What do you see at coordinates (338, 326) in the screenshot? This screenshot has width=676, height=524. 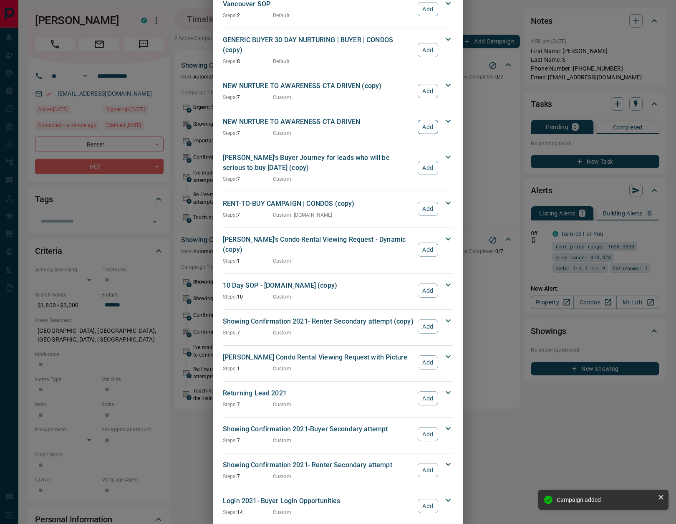 I see `div: Showing Confirmation 2021- Renter Secondary attempt (copy)Steps:7CustomAdd` at bounding box center [338, 326].